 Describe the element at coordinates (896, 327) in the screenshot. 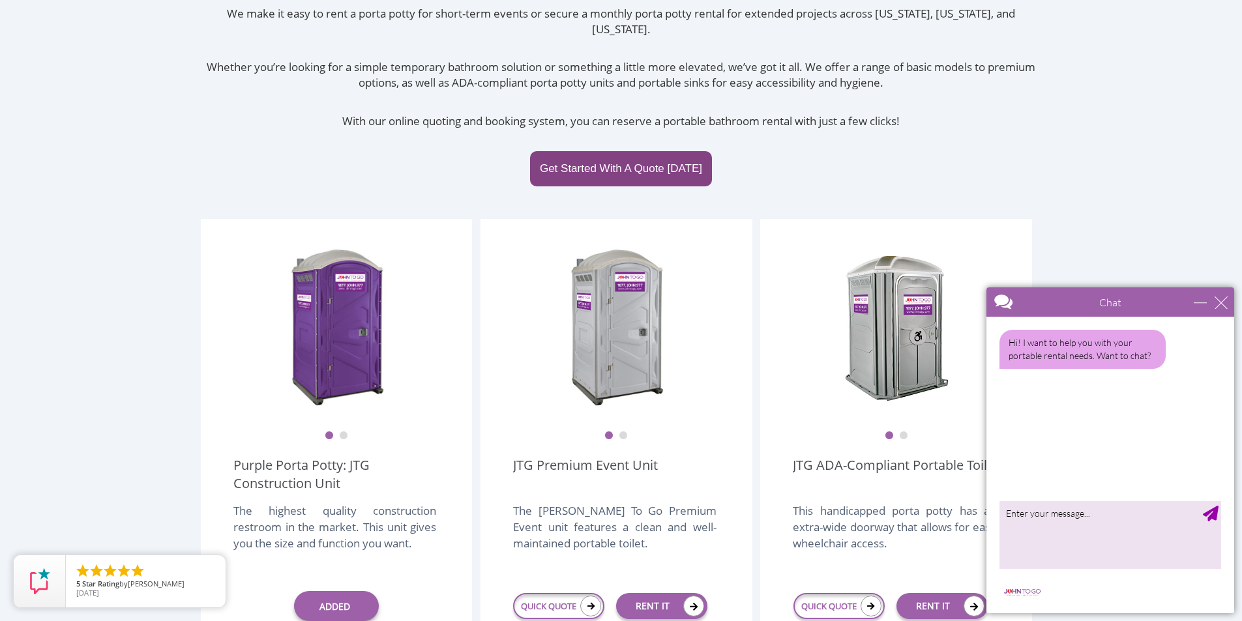

I see `img: ADA Handicapped Accessible Unit` at that location.